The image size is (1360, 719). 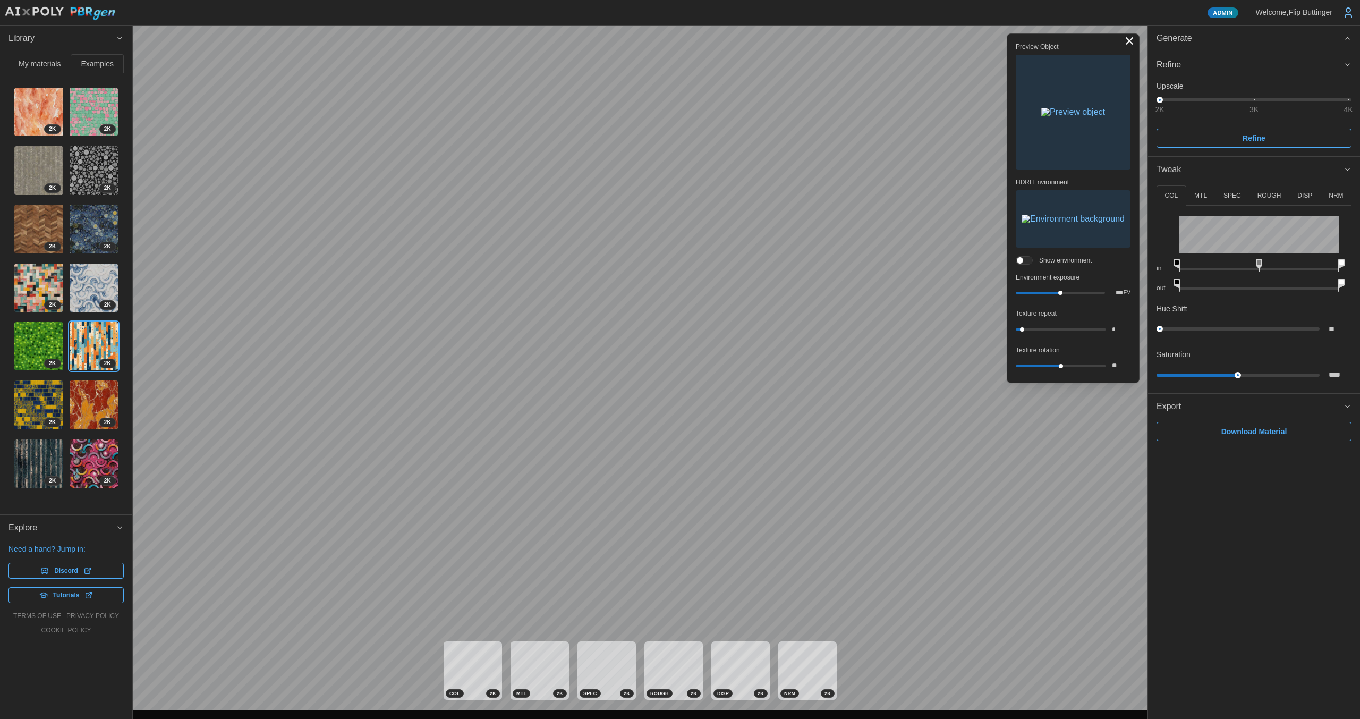 What do you see at coordinates (37, 616) in the screenshot?
I see `a: terms of use` at bounding box center [37, 616].